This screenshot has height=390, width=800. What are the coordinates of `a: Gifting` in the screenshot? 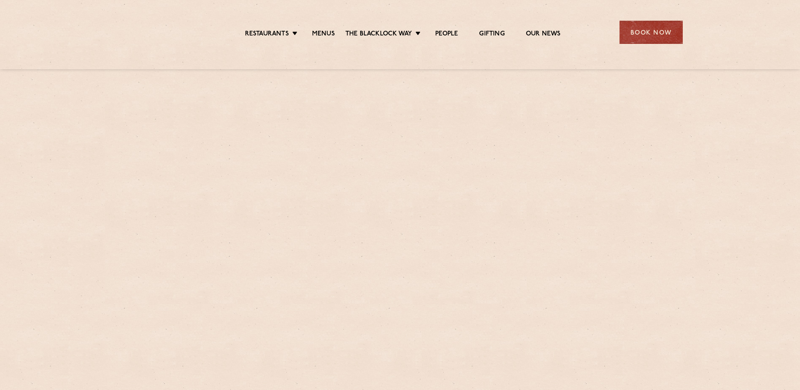 It's located at (492, 35).